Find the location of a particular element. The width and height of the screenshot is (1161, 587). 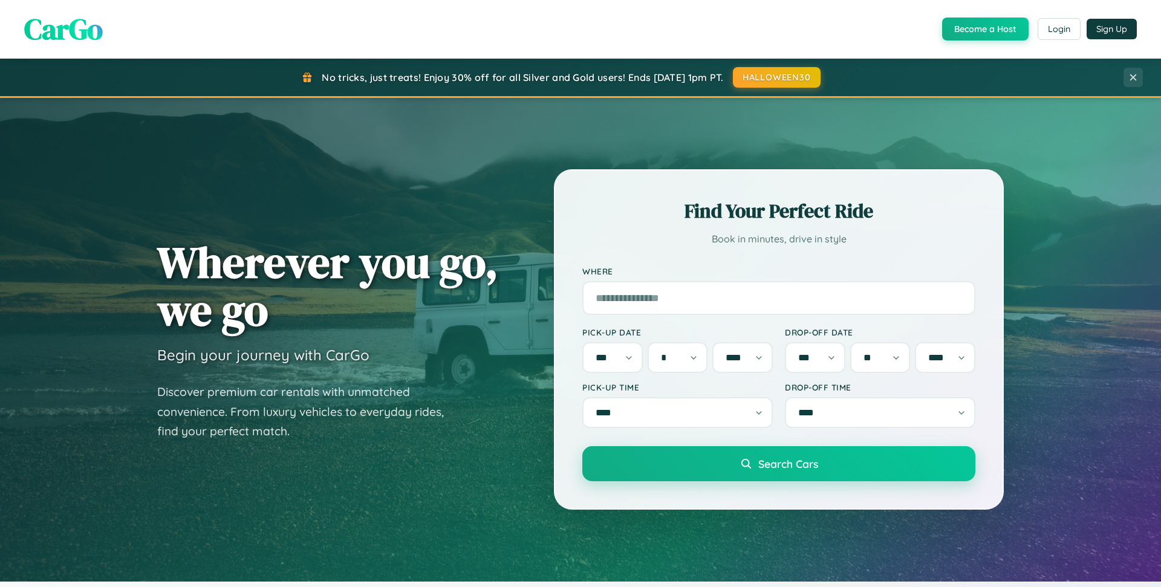

label: Drop-off Date is located at coordinates (879, 332).